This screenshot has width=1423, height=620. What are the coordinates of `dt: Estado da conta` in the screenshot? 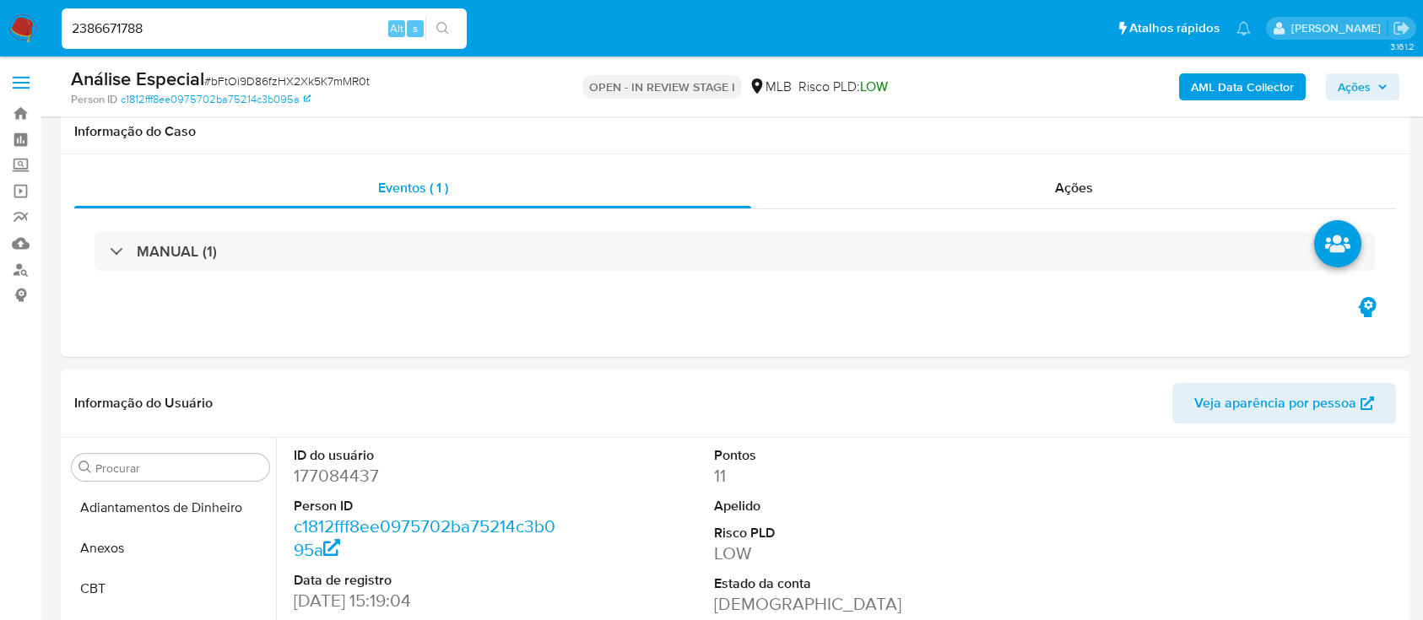 It's located at (846, 584).